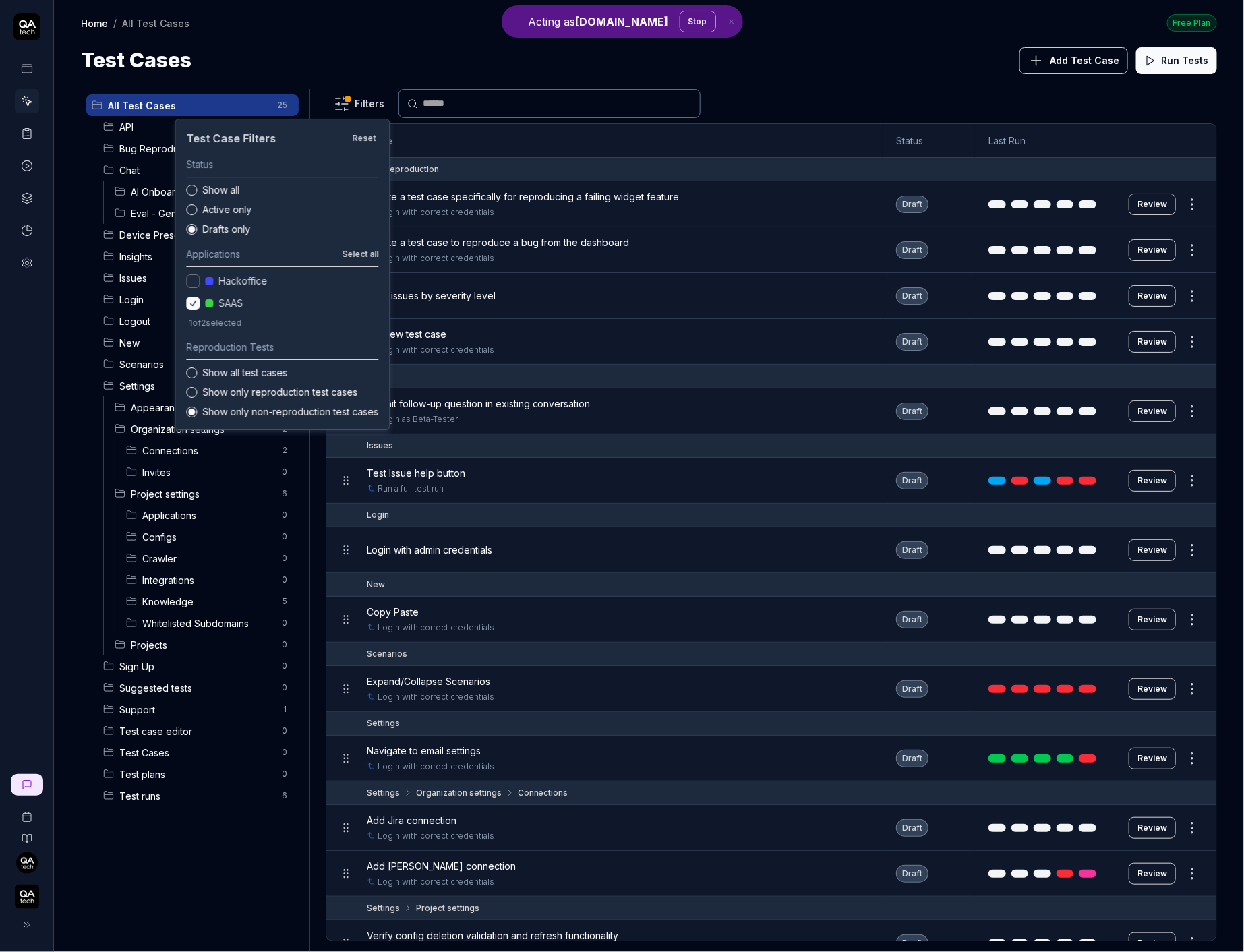 This screenshot has height=952, width=1244. I want to click on button: Reset, so click(363, 138).